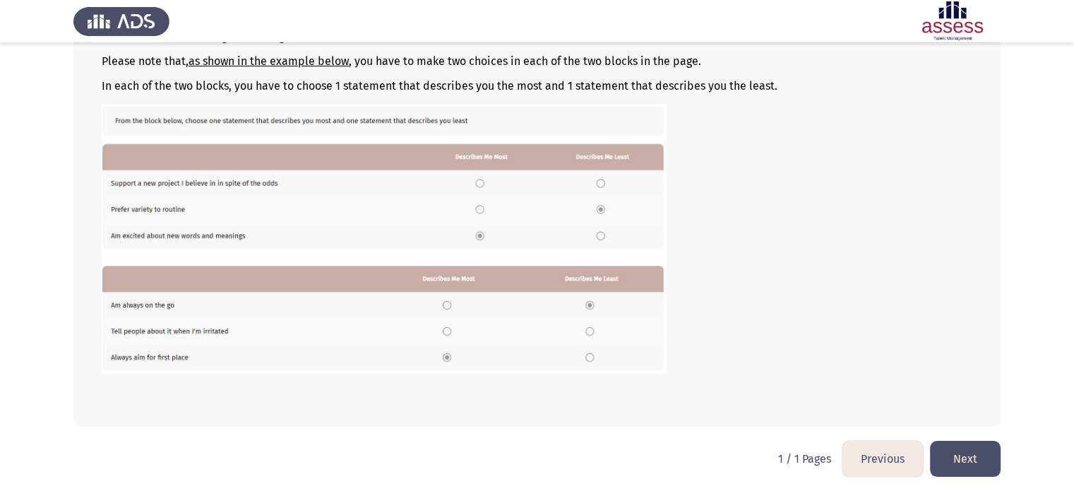 The height and width of the screenshot is (491, 1074). What do you see at coordinates (537, 61) in the screenshot?
I see `p: Please note that, , you have to make two choices in each of the two blocks in the page.` at bounding box center [537, 61].